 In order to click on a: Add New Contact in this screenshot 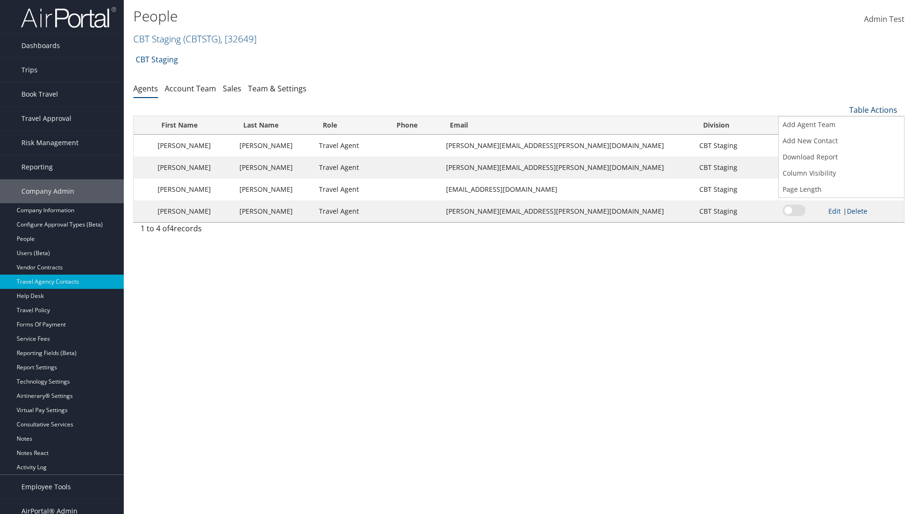, I will do `click(842, 141)`.